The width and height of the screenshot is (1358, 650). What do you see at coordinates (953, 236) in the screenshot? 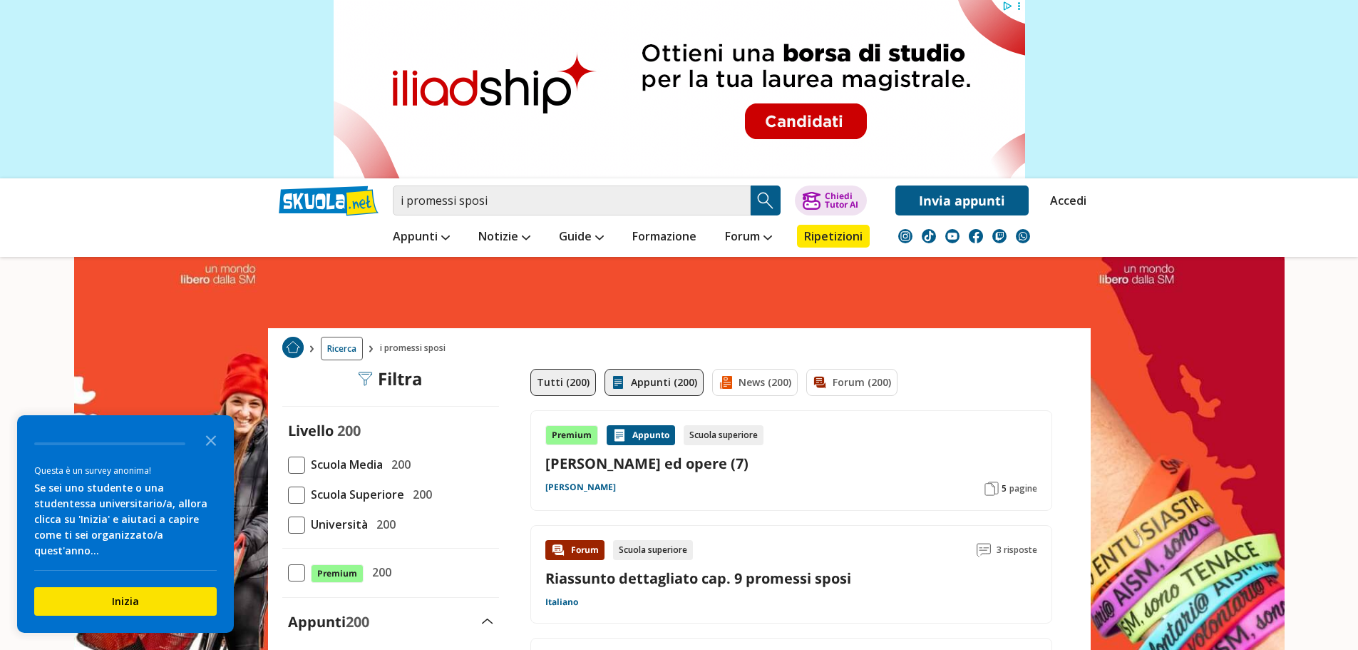
I see `img: youtube` at bounding box center [953, 236].